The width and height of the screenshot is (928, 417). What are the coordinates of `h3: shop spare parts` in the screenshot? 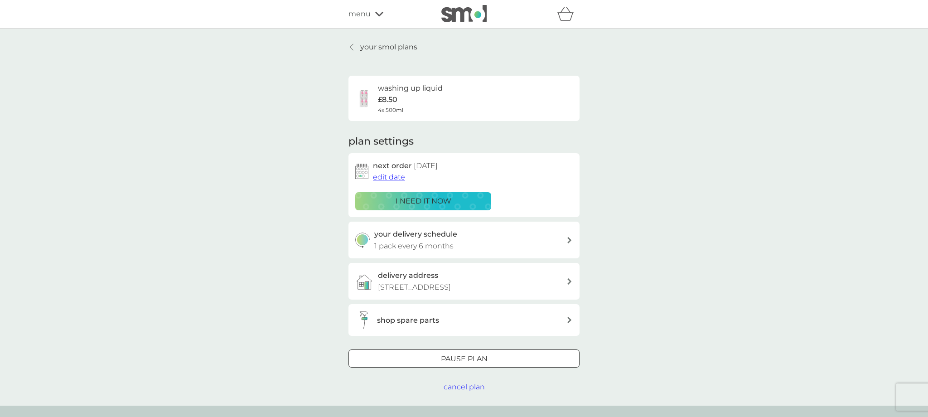 It's located at (408, 320).